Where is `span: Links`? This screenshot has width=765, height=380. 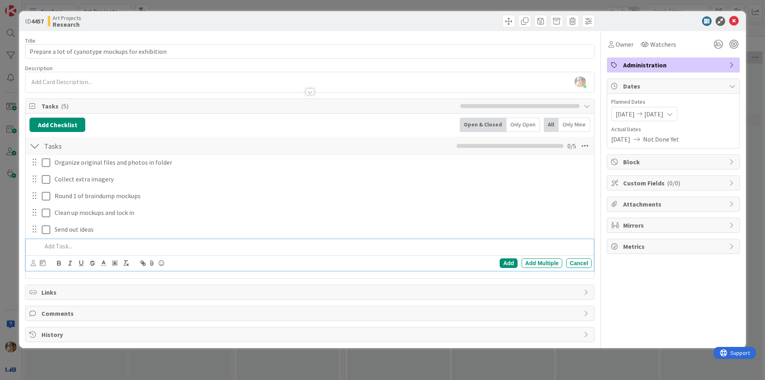 span: Links is located at coordinates (310, 292).